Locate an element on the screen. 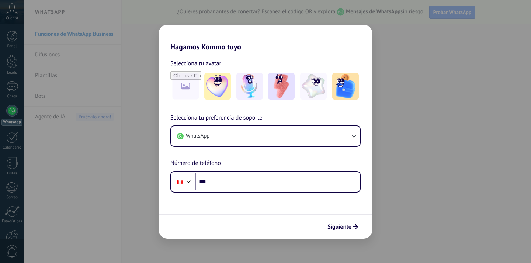 This screenshot has width=531, height=263. span: Siguiente is located at coordinates (340, 227).